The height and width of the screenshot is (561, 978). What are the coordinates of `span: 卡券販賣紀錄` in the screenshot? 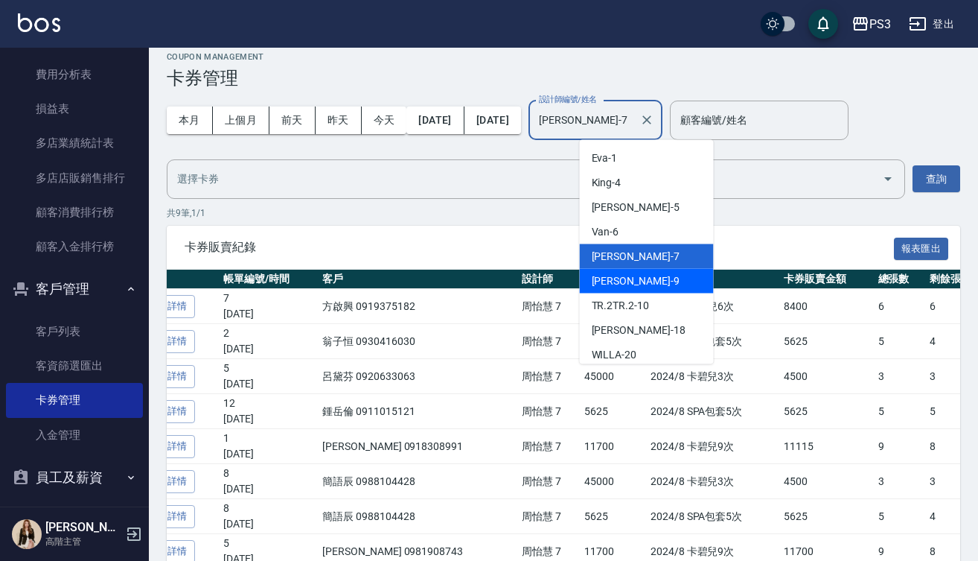 It's located at (539, 247).